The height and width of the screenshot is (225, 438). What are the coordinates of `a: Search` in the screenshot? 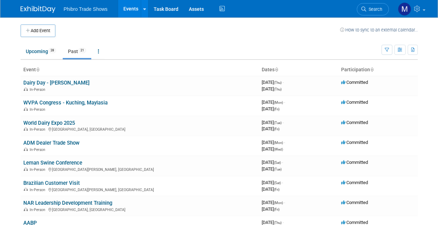 It's located at (373, 9).